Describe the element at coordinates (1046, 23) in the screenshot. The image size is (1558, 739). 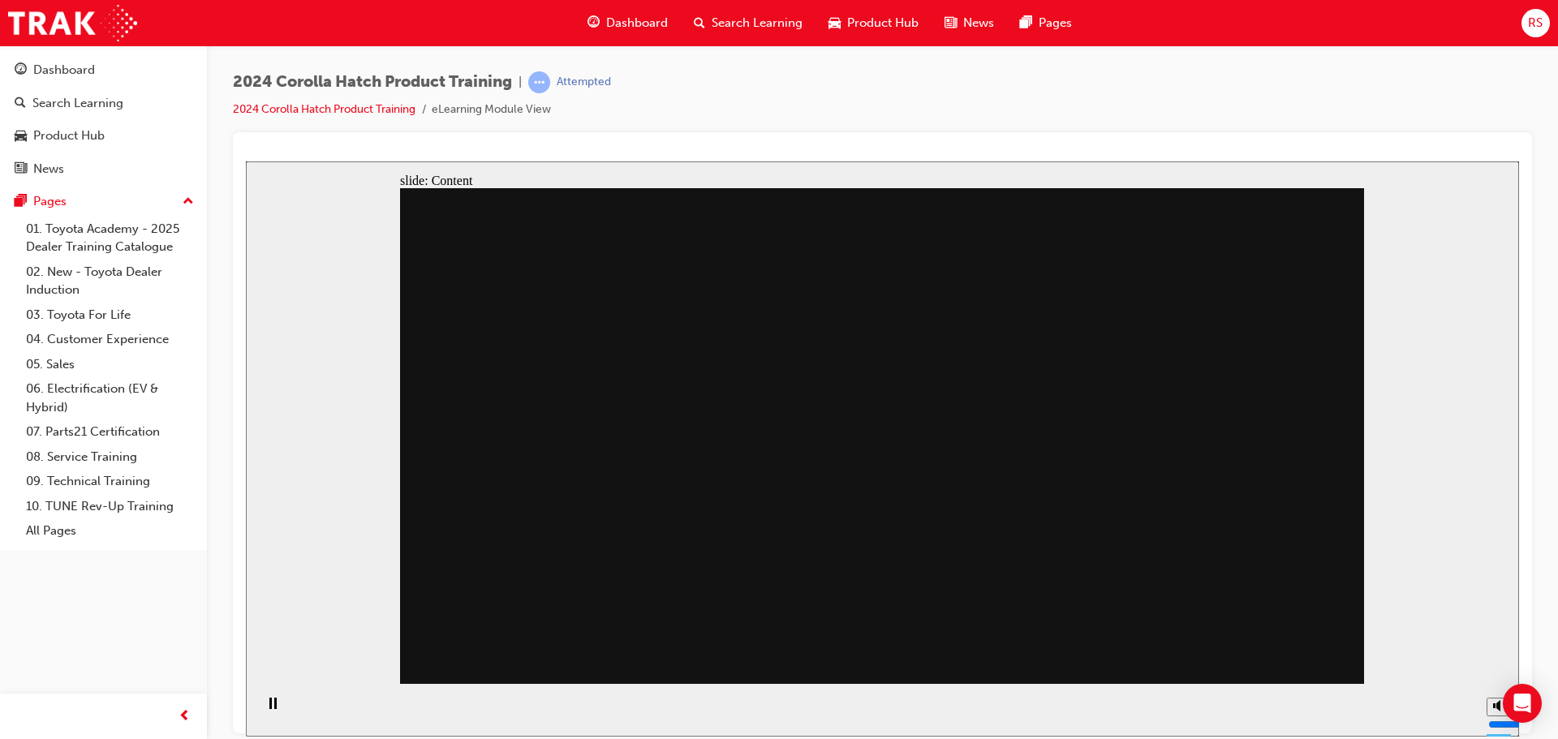
I see `a: pages-iconPages` at that location.